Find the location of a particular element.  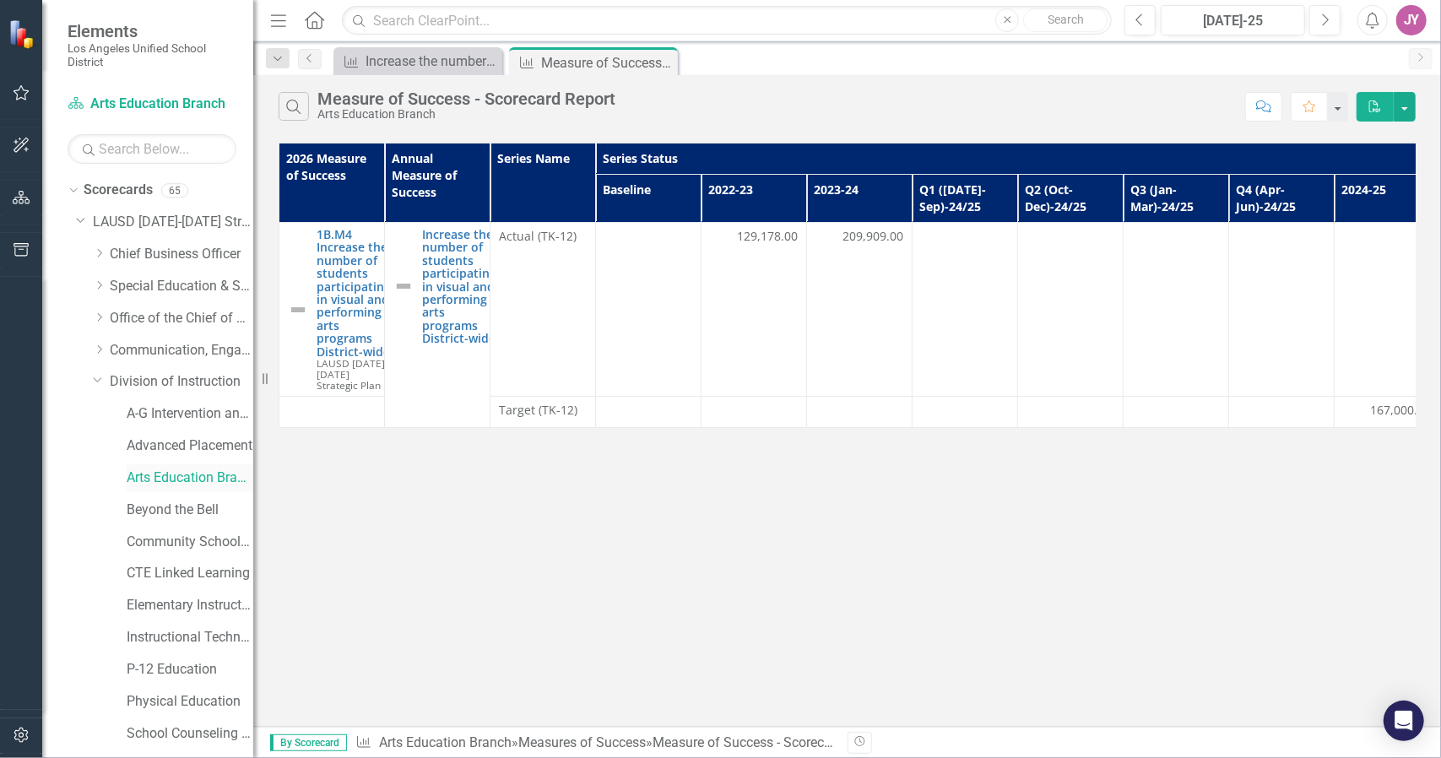

button: Search is located at coordinates (1066, 20).